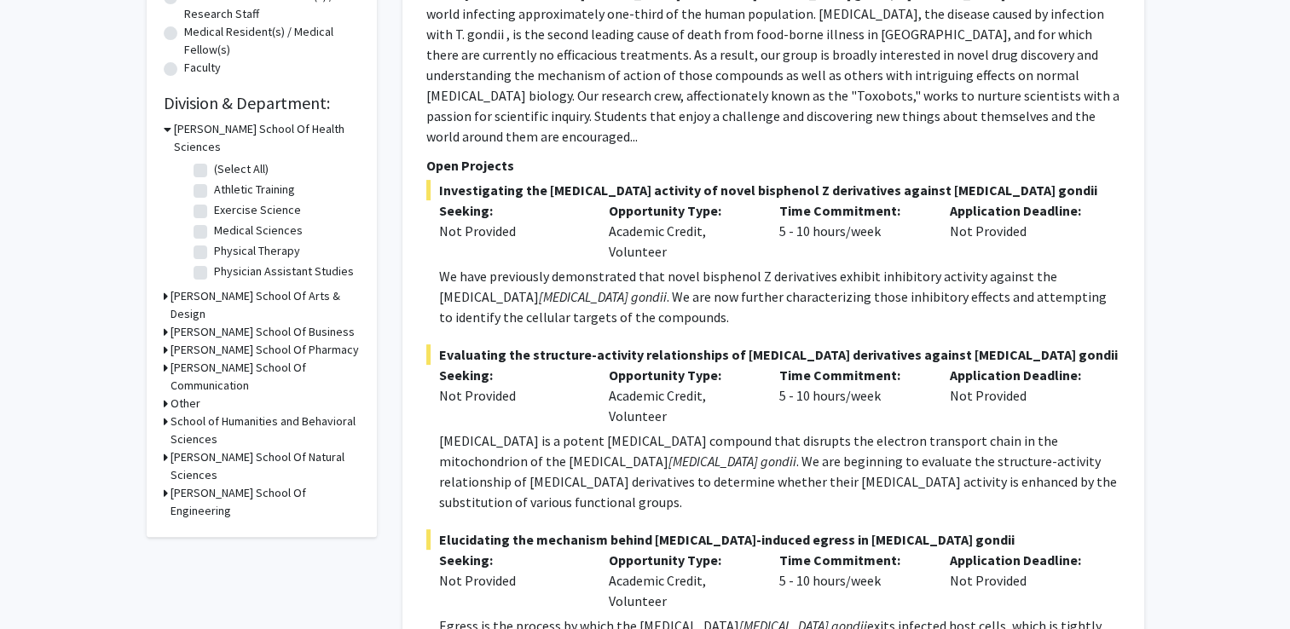  What do you see at coordinates (779, 297) in the screenshot?
I see `p: We have previously demonstrated that novel bisphenol Z derivatives exhibit inhibitory activity ag...` at bounding box center [779, 297].